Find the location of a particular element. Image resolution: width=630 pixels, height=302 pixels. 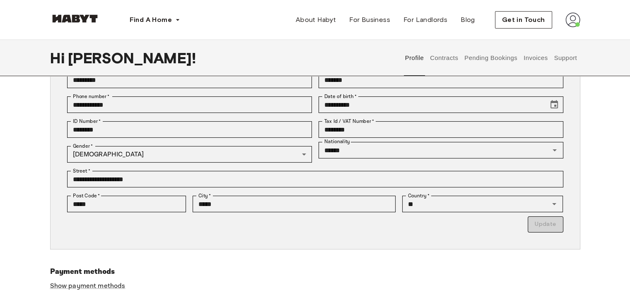

a: Blog is located at coordinates (468, 20).